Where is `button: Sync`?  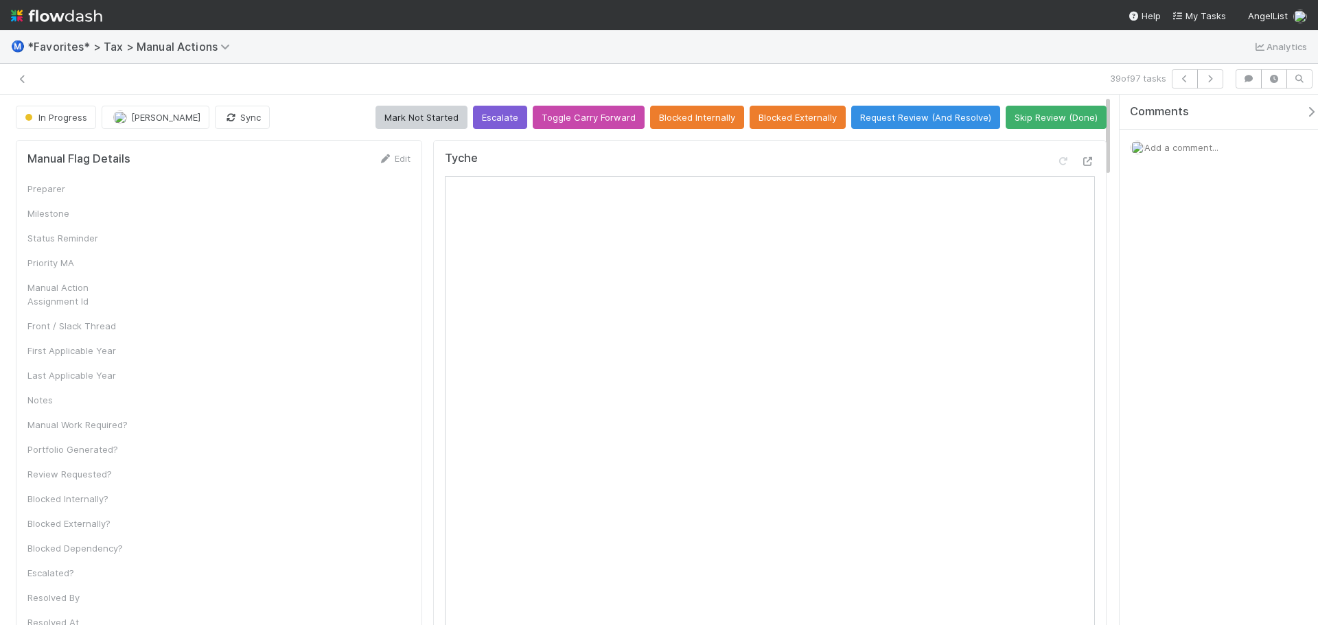
button: Sync is located at coordinates (242, 117).